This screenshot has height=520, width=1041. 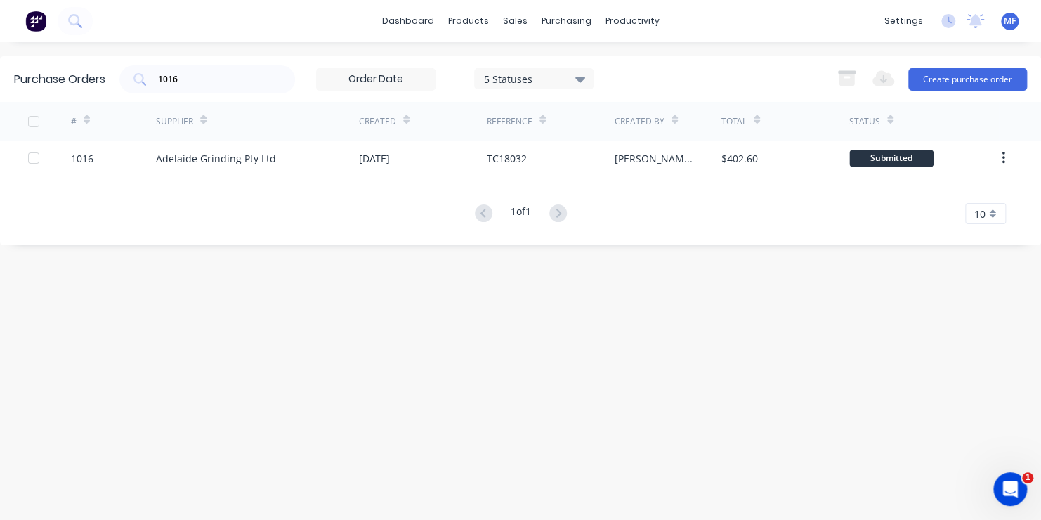 I want to click on div: TC18032, so click(x=506, y=158).